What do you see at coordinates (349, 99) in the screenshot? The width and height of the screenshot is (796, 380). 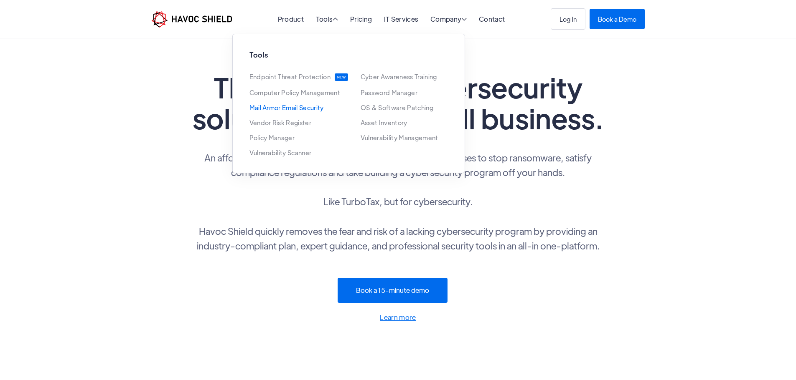 I see `nav: Tools` at bounding box center [349, 99].